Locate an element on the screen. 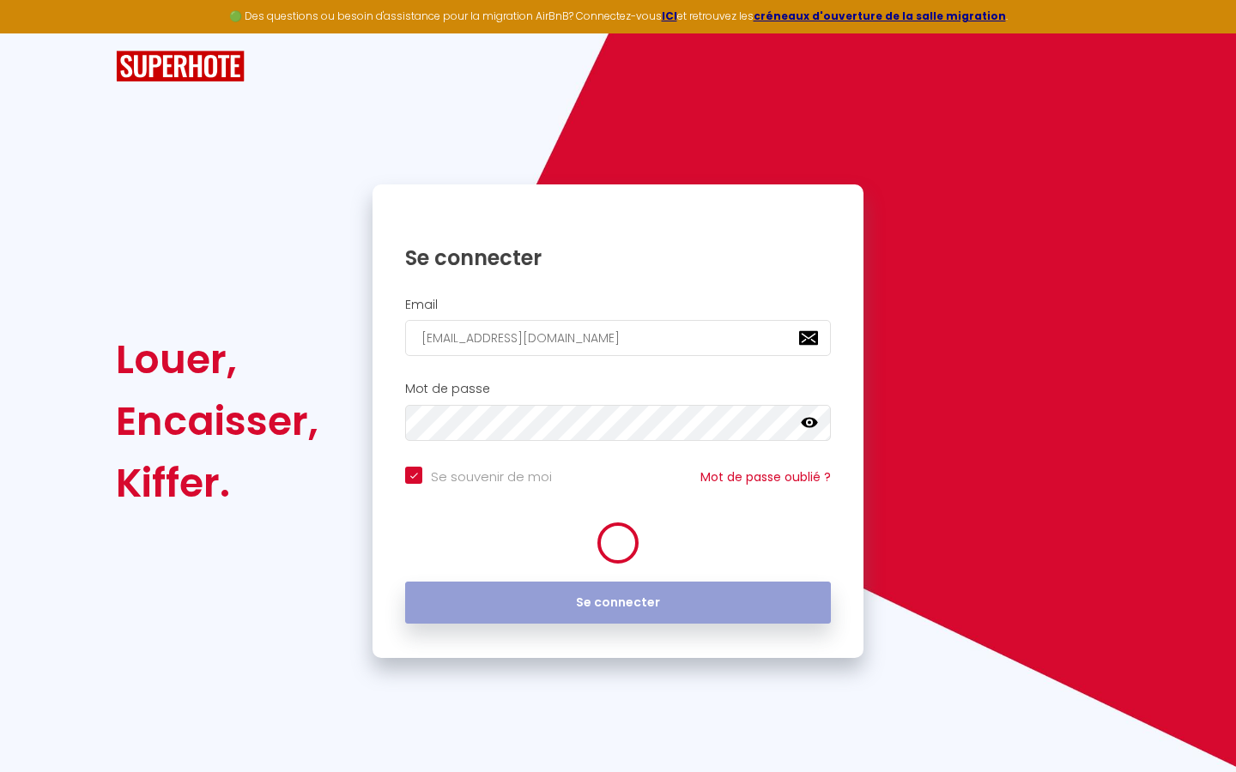  a: ICI is located at coordinates (669, 15).